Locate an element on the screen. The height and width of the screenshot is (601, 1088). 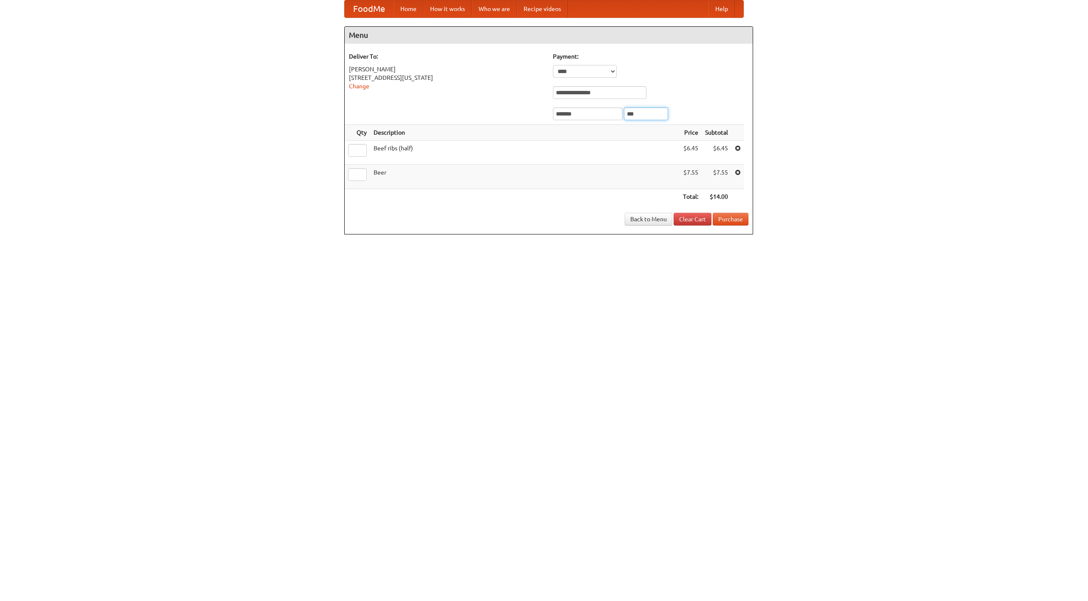
th: Price is located at coordinates (691, 133).